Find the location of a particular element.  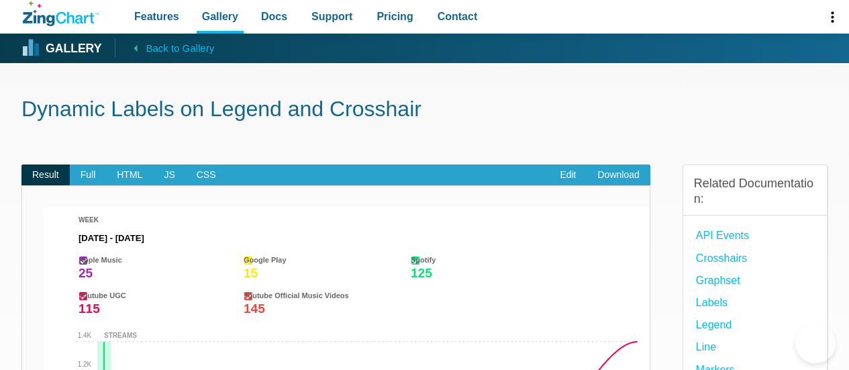

a: Download is located at coordinates (619, 175).